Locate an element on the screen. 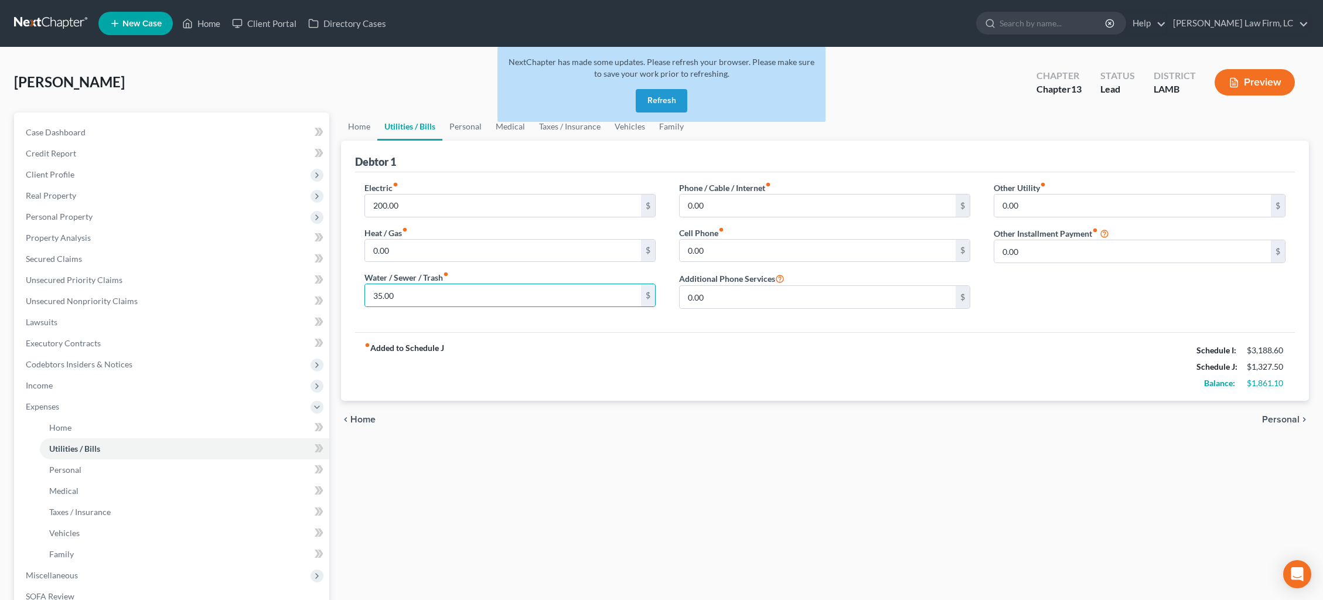 This screenshot has width=1323, height=600. span: Expenses is located at coordinates (42, 406).